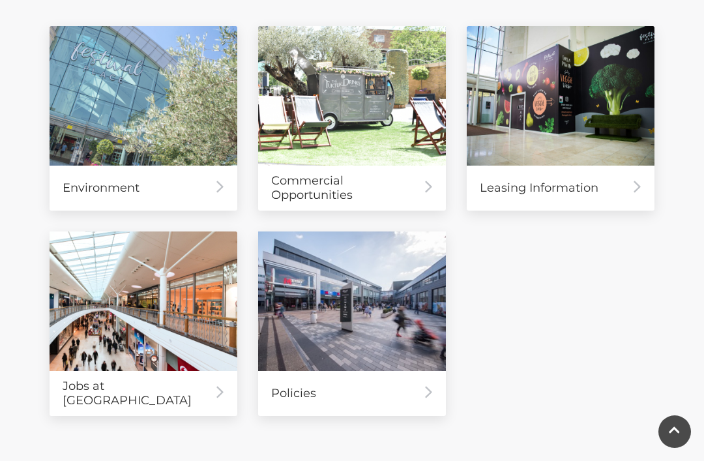 Image resolution: width=704 pixels, height=461 pixels. I want to click on div: Environment, so click(143, 188).